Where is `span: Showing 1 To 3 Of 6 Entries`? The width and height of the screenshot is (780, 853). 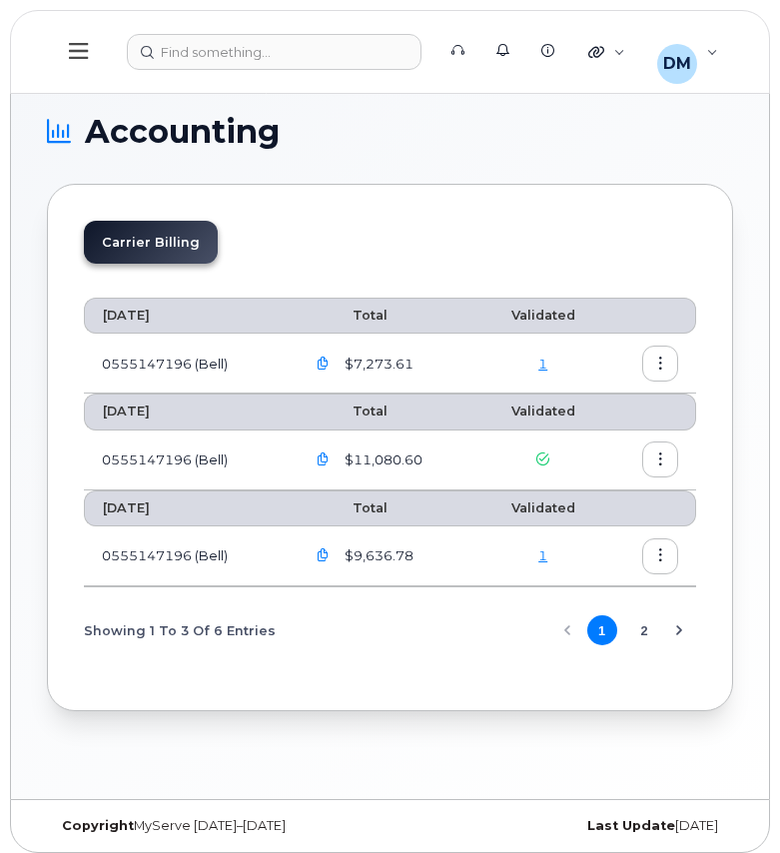 span: Showing 1 To 3 Of 6 Entries is located at coordinates (180, 631).